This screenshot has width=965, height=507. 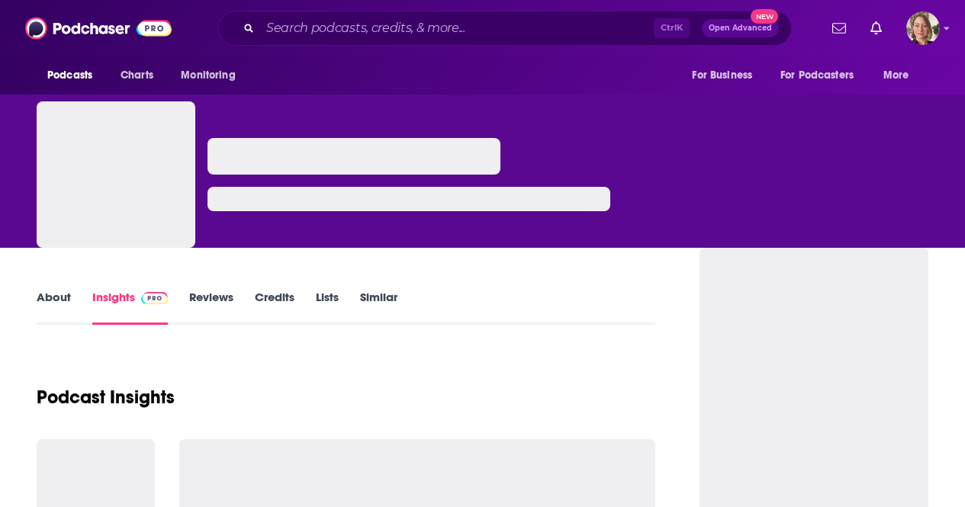 What do you see at coordinates (275, 308) in the screenshot?
I see `a: Credits` at bounding box center [275, 308].